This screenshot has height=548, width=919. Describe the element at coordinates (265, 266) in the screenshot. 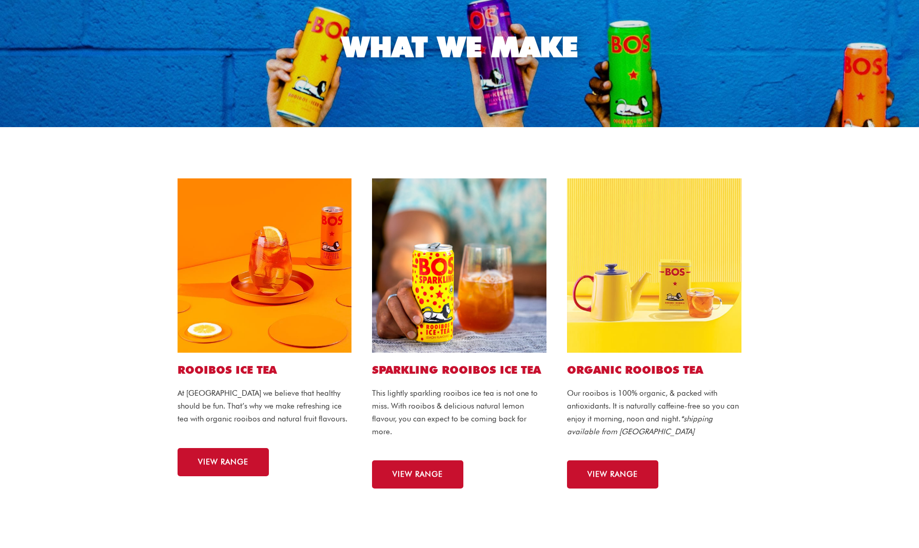

I see `img: peach` at that location.